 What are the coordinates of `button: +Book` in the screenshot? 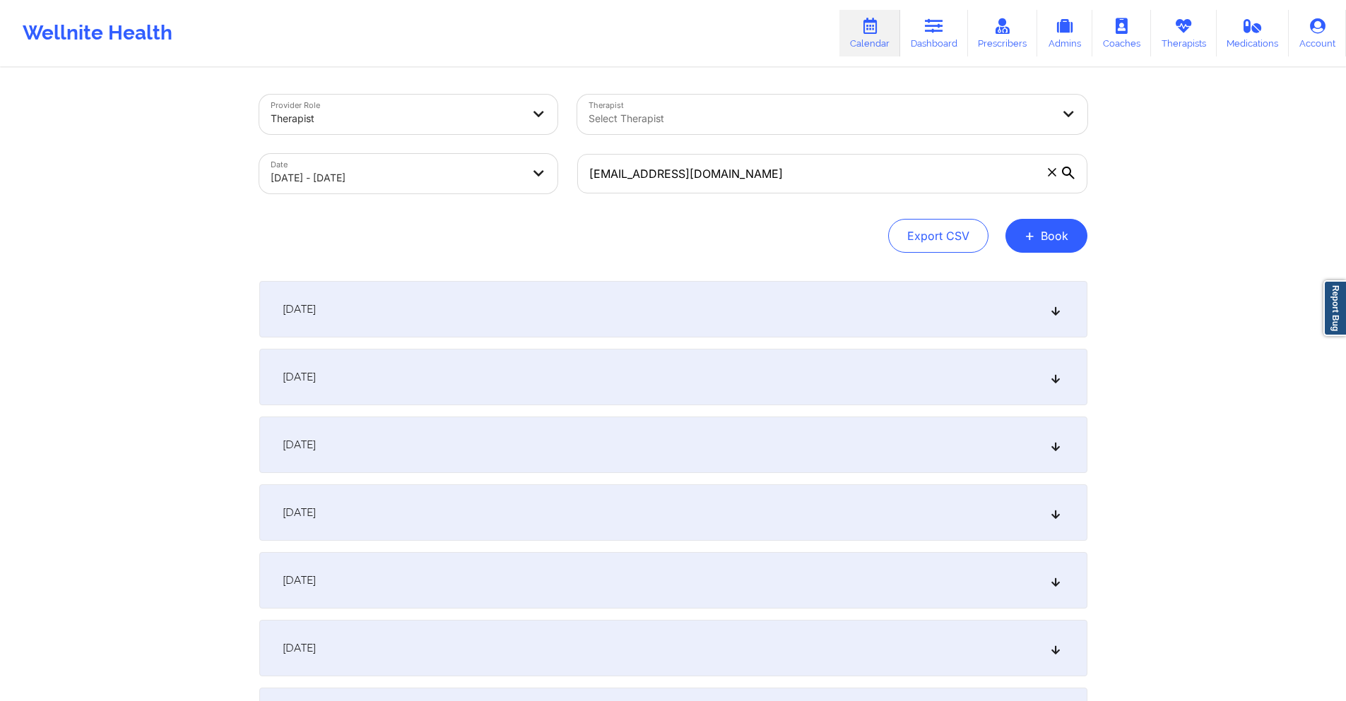 It's located at (1046, 236).